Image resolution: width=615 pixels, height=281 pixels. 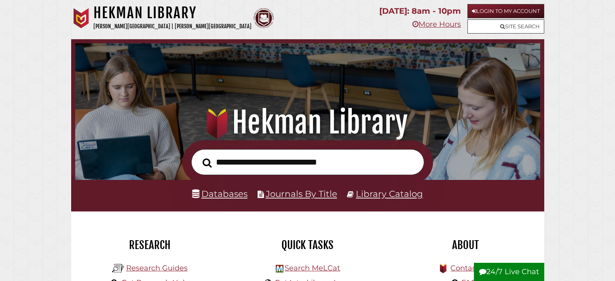 What do you see at coordinates (312, 268) in the screenshot?
I see `a: Search MeLCat` at bounding box center [312, 268].